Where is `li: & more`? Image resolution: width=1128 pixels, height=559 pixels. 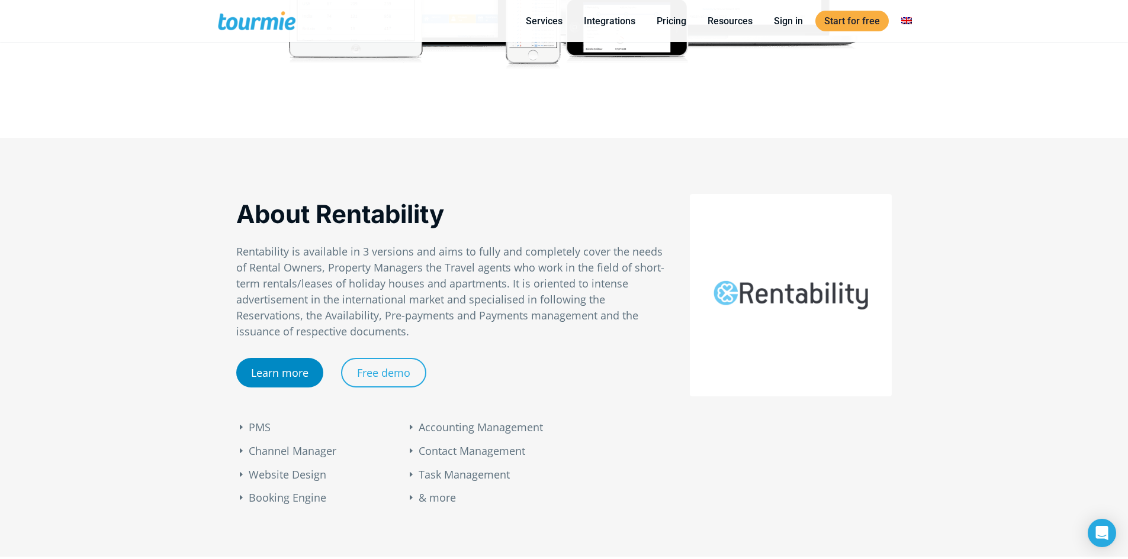
li: & more is located at coordinates (570, 498).